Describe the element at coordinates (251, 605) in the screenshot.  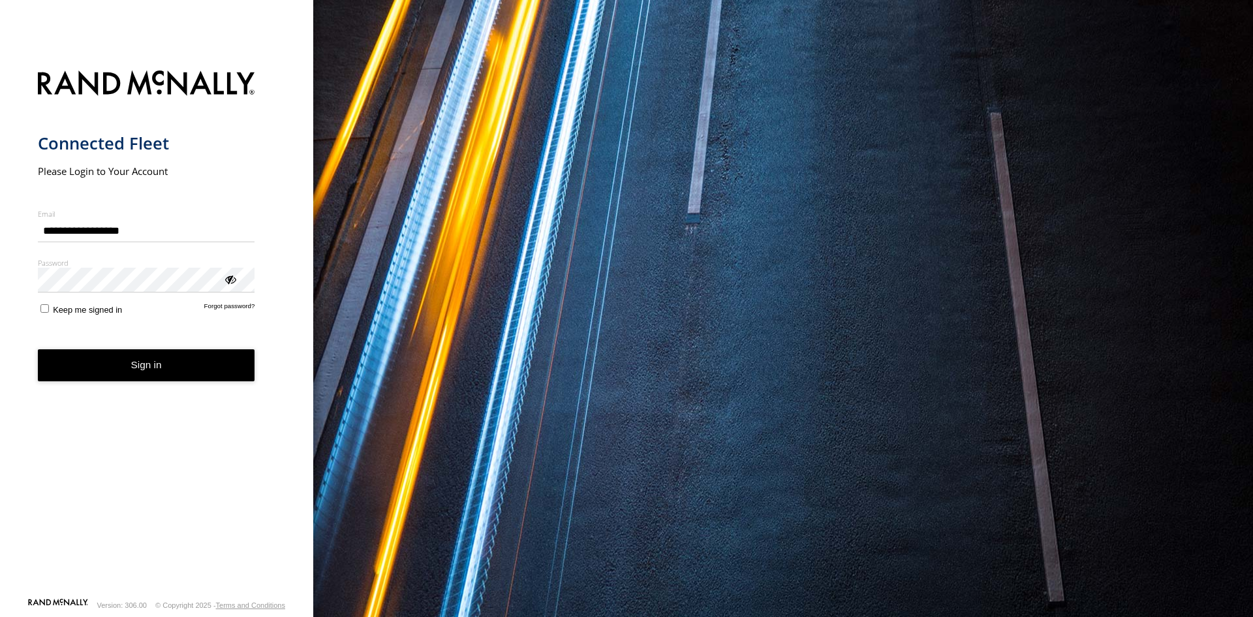
I see `a: Terms and Conditions` at that location.